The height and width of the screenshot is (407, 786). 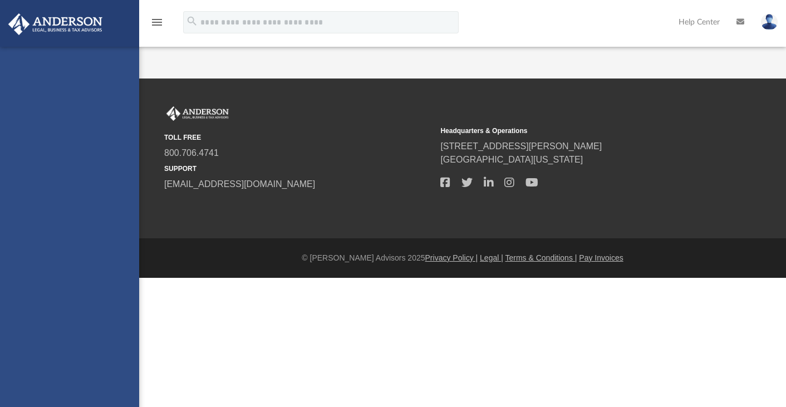 I want to click on a: Terms & Conditions |, so click(x=541, y=258).